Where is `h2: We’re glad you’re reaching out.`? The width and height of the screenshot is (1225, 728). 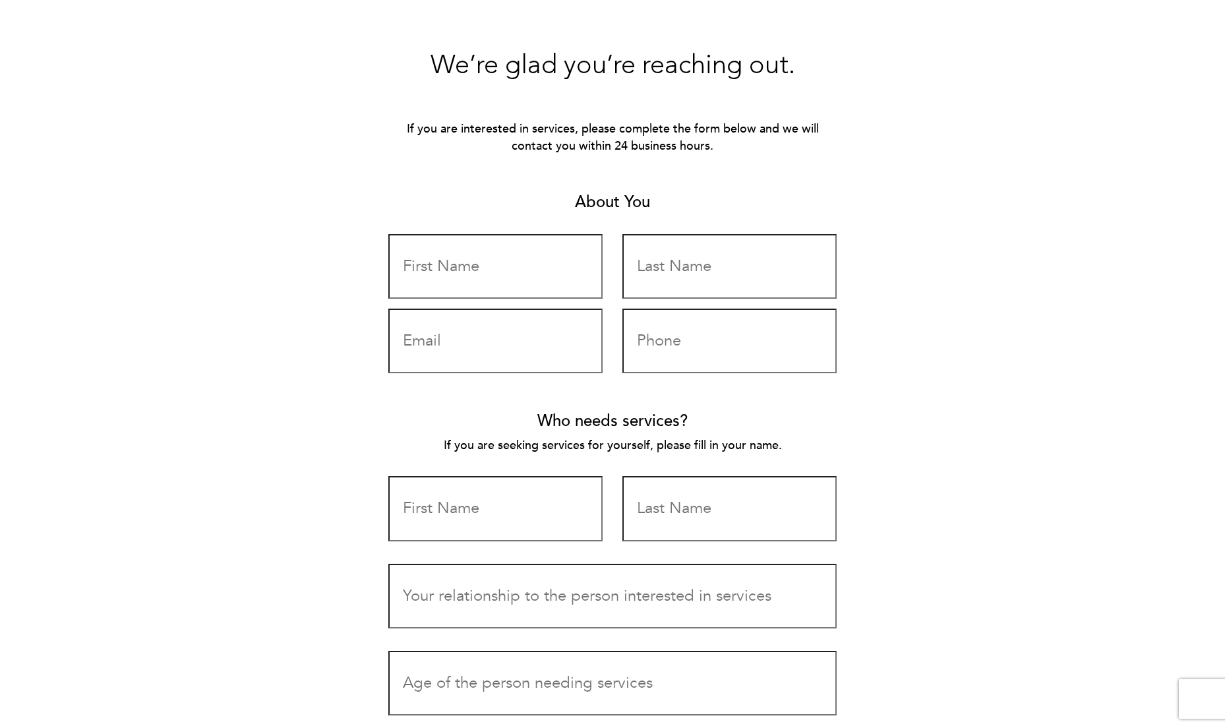 h2: We’re glad you’re reaching out. is located at coordinates (612, 67).